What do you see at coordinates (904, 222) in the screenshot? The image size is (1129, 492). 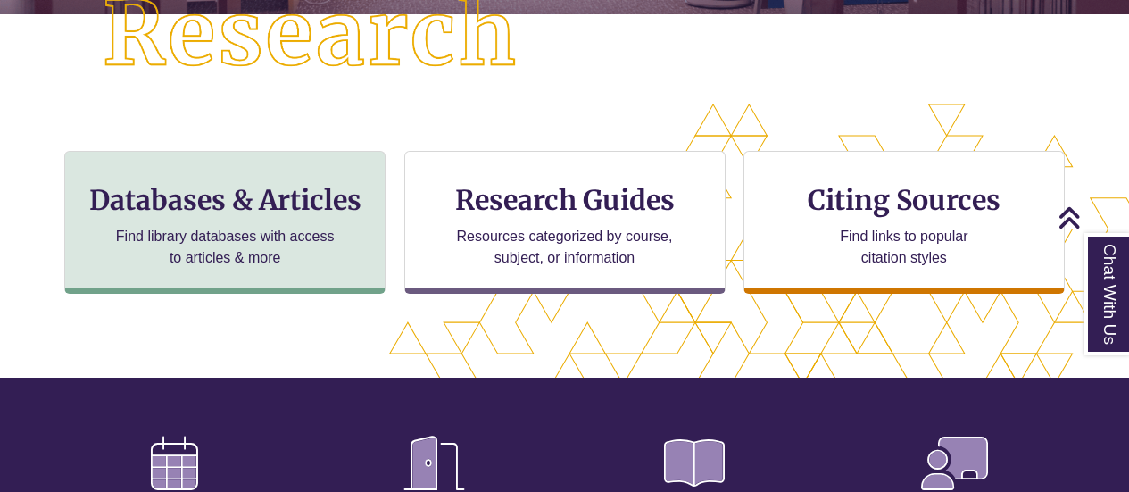 I see `a: Citing Sources Find links to popular citation styles` at bounding box center [904, 222].